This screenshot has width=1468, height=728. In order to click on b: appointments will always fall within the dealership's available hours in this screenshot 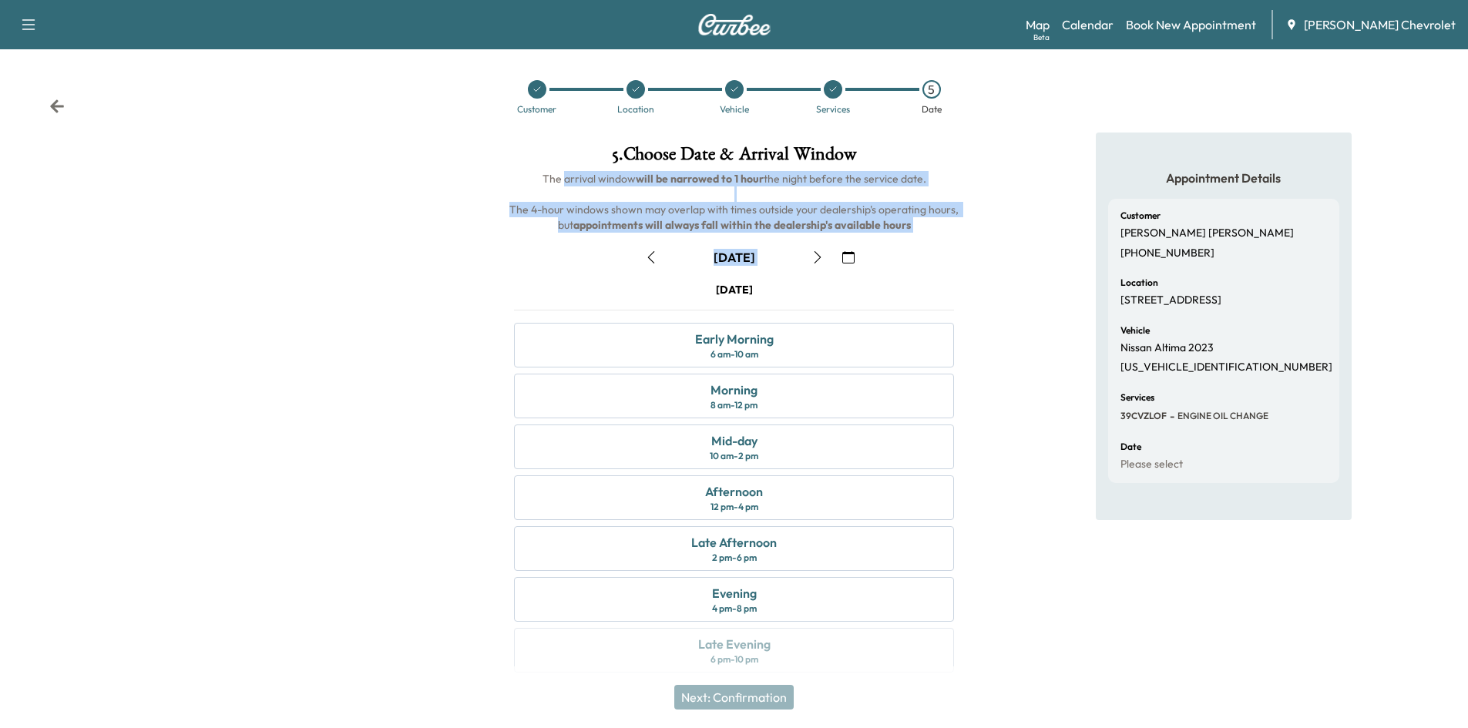, I will do `click(742, 225)`.